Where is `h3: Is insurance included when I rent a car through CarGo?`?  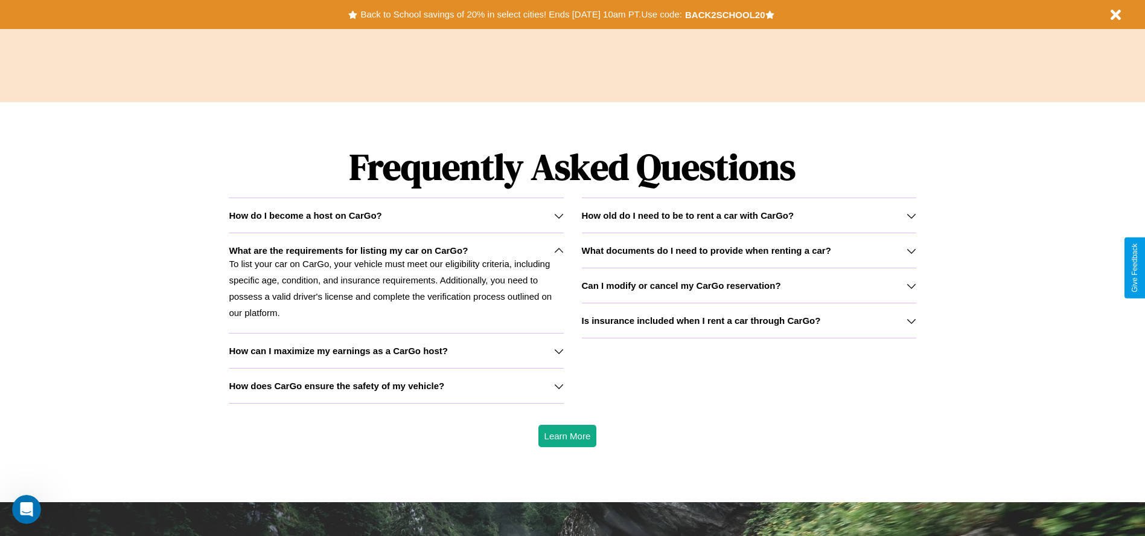 h3: Is insurance included when I rent a car through CarGo? is located at coordinates (702, 320).